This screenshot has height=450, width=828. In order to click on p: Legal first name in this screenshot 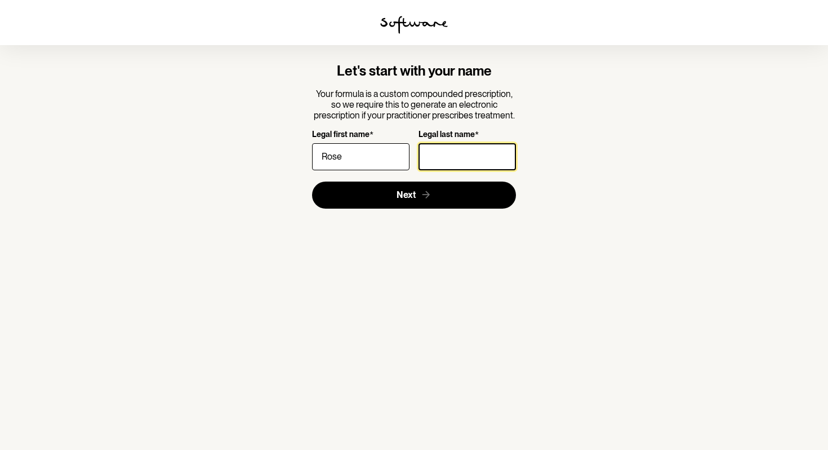, I will do `click(341, 135)`.